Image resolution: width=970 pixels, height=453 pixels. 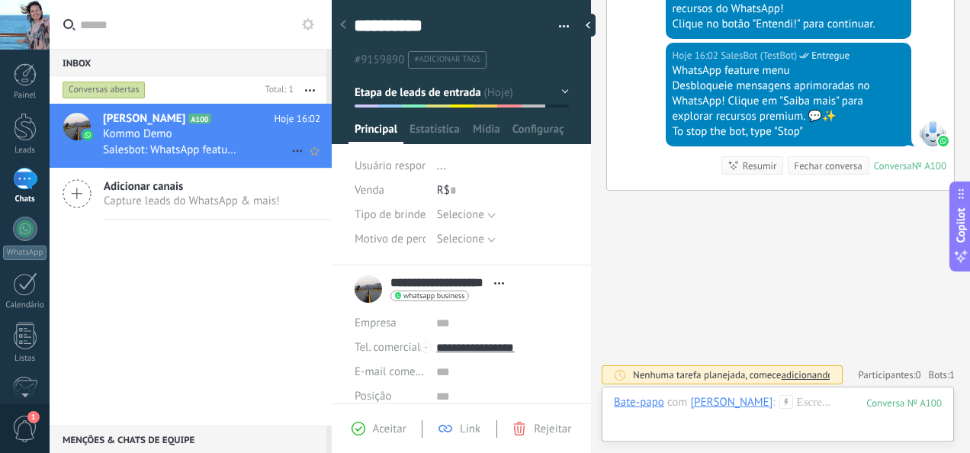 I want to click on span: Tipo de brinde, so click(x=390, y=214).